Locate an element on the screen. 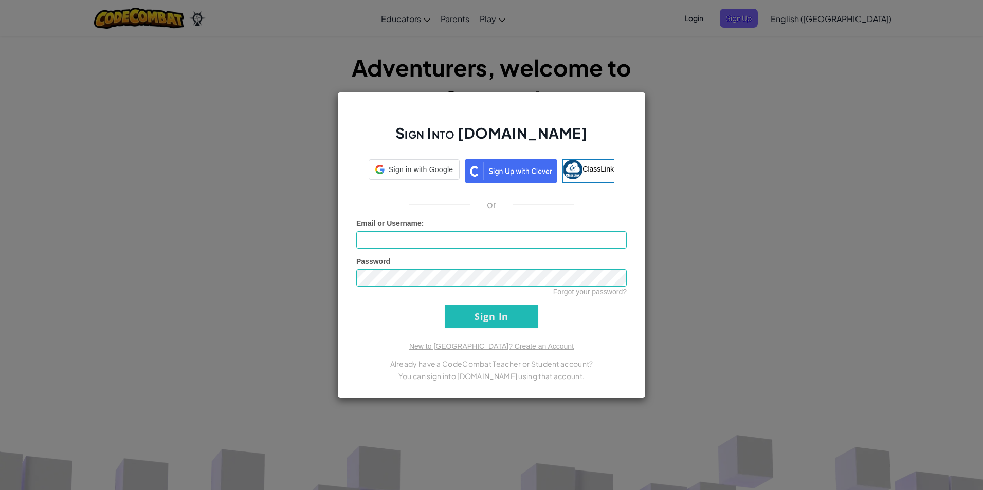 This screenshot has height=490, width=983. p: Already have a CodeCombat Teacher or Student account? is located at coordinates (491, 364).